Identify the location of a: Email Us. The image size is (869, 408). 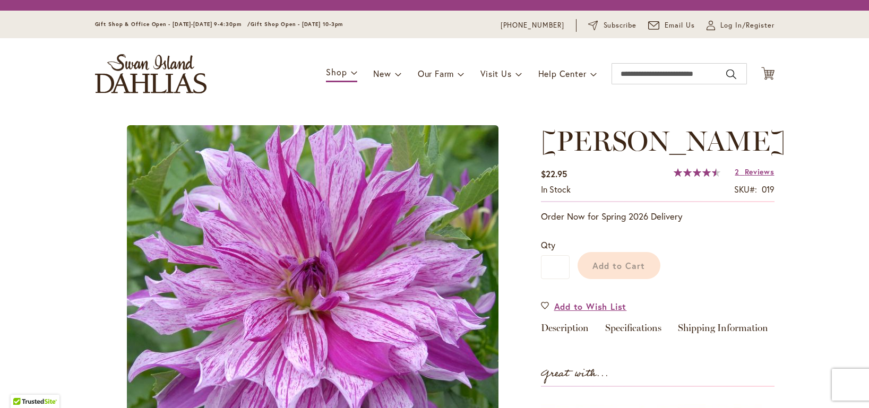
(672, 25).